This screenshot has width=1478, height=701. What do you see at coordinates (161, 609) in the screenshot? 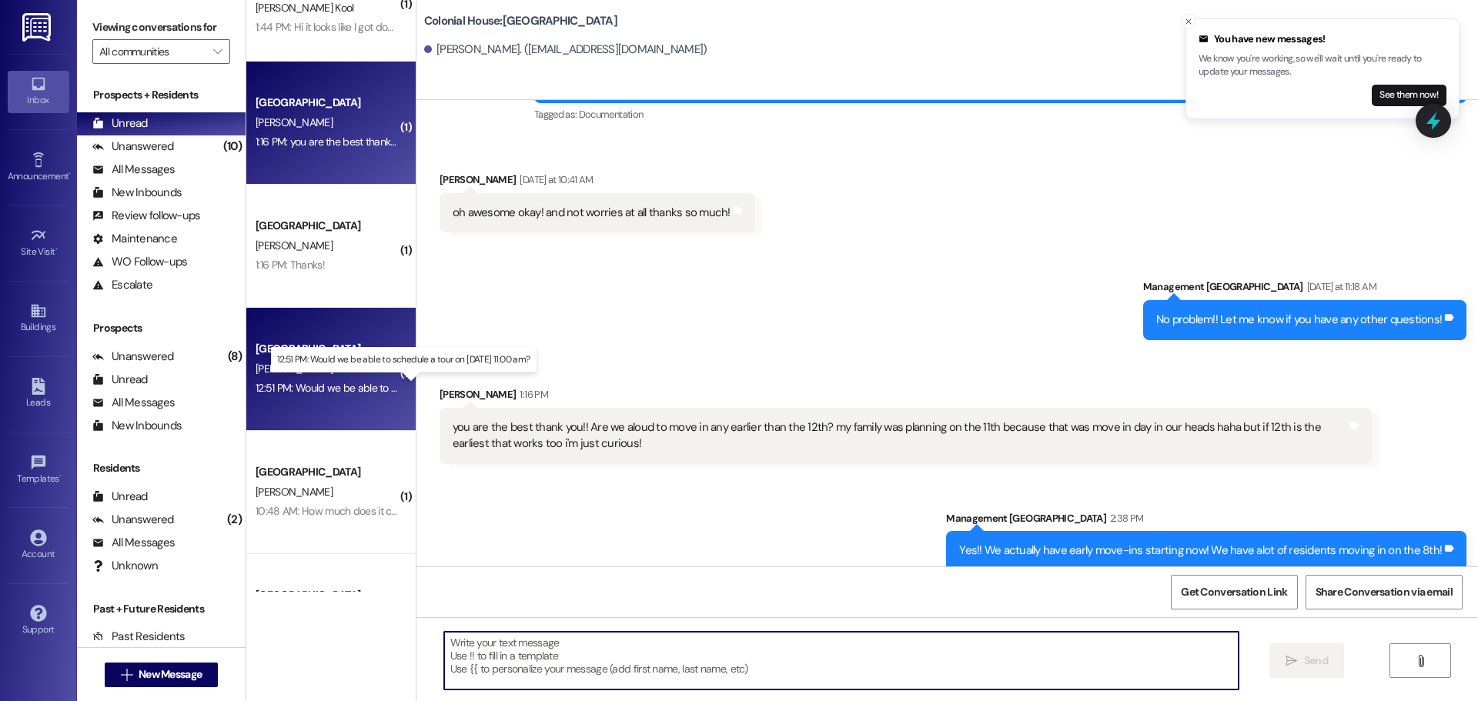
I see `div: Past + Future Residents` at bounding box center [161, 609].